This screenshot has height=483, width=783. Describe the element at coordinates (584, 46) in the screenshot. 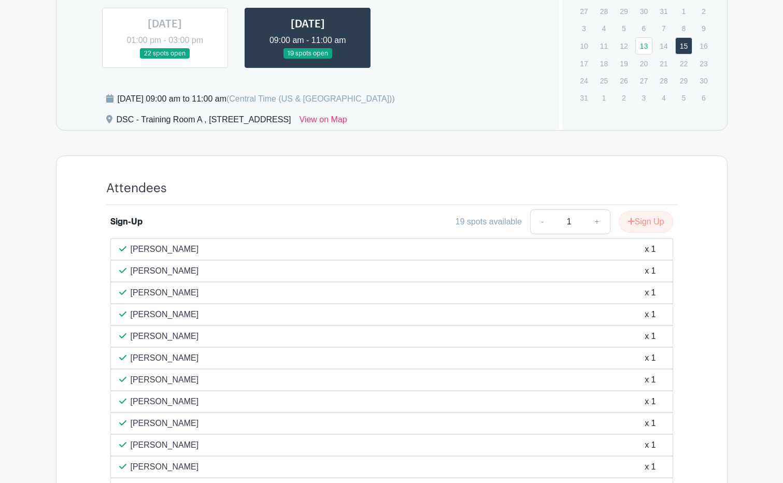

I see `p: 10` at that location.